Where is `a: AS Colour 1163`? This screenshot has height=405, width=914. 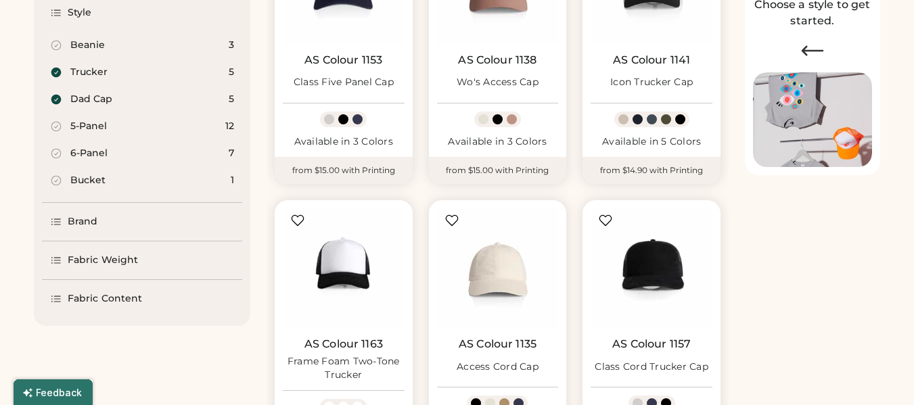 a: AS Colour 1163 is located at coordinates (344, 344).